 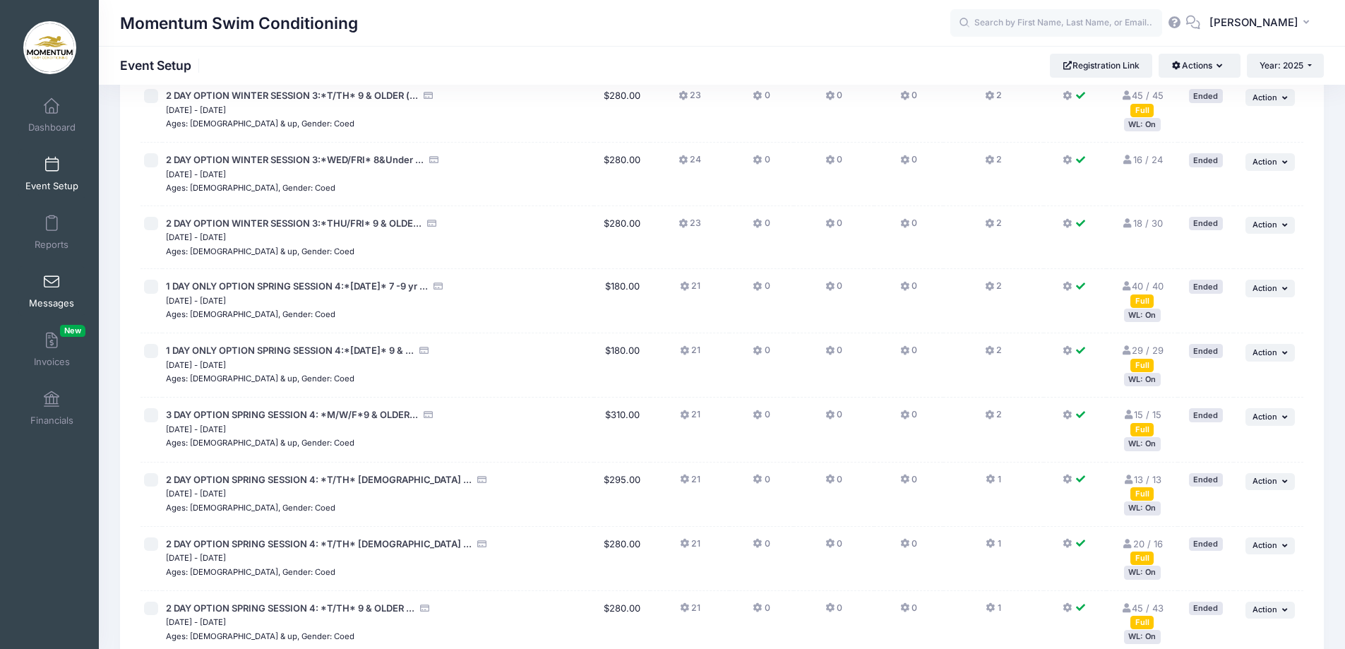 I want to click on span: Financials, so click(x=52, y=420).